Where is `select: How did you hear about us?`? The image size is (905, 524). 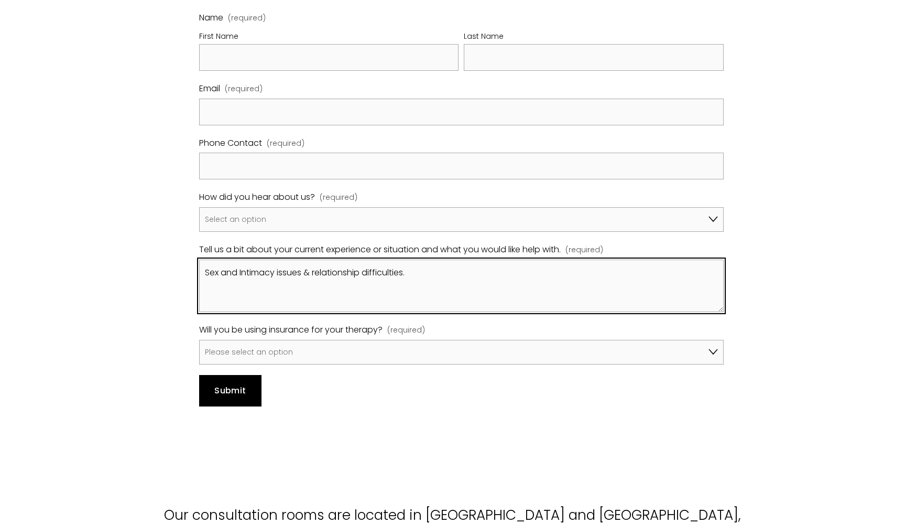 select: How did you hear about us? is located at coordinates (461, 219).